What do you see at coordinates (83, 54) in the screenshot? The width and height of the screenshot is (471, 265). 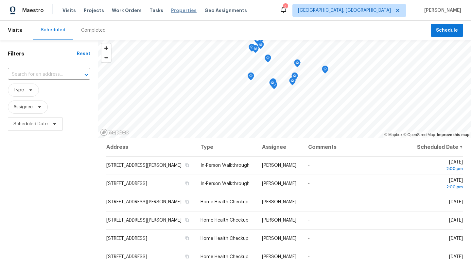 I see `div: Reset` at bounding box center [83, 54].